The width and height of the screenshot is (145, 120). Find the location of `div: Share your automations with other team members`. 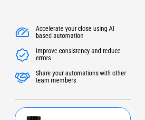

div: Share your automations with other team members is located at coordinates (83, 77).